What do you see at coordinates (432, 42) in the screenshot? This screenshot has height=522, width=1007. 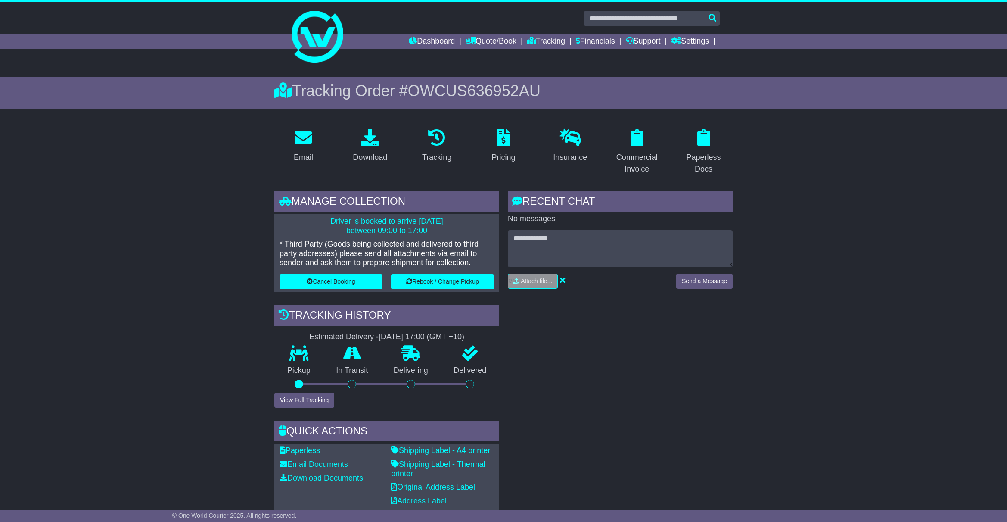 I see `a: Dashboard` at bounding box center [432, 42].